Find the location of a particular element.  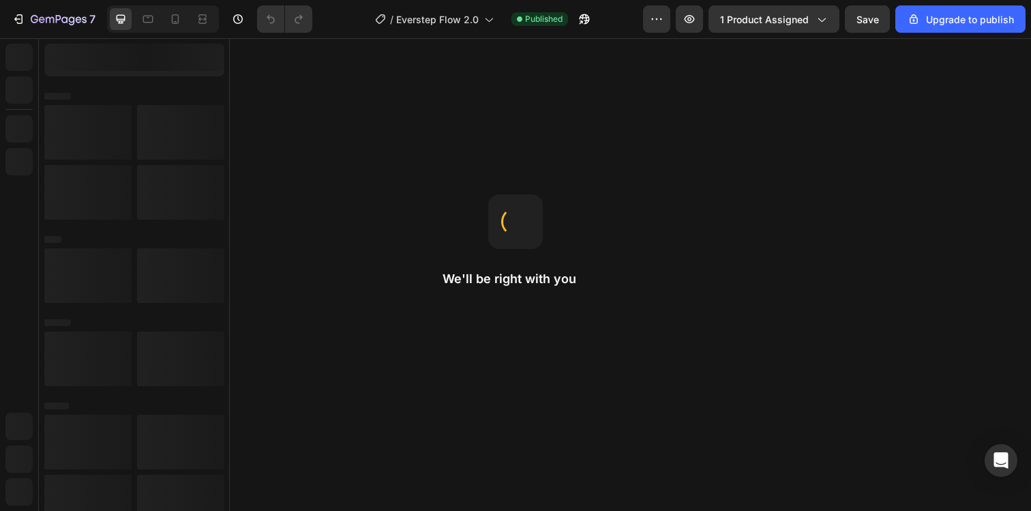

div: Undo/Redo is located at coordinates (284, 19).